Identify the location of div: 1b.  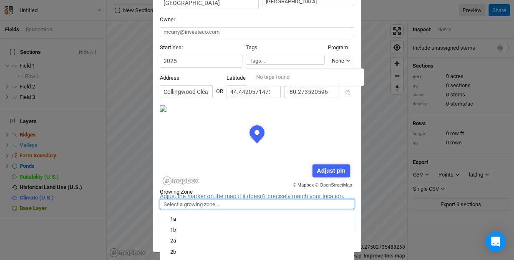
(173, 230).